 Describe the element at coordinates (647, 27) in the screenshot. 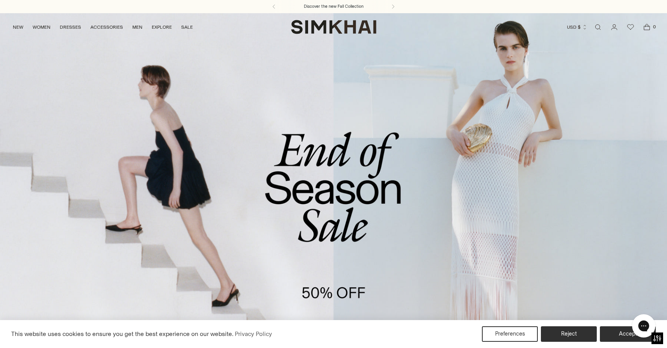

I see `a: Open cart modal` at that location.